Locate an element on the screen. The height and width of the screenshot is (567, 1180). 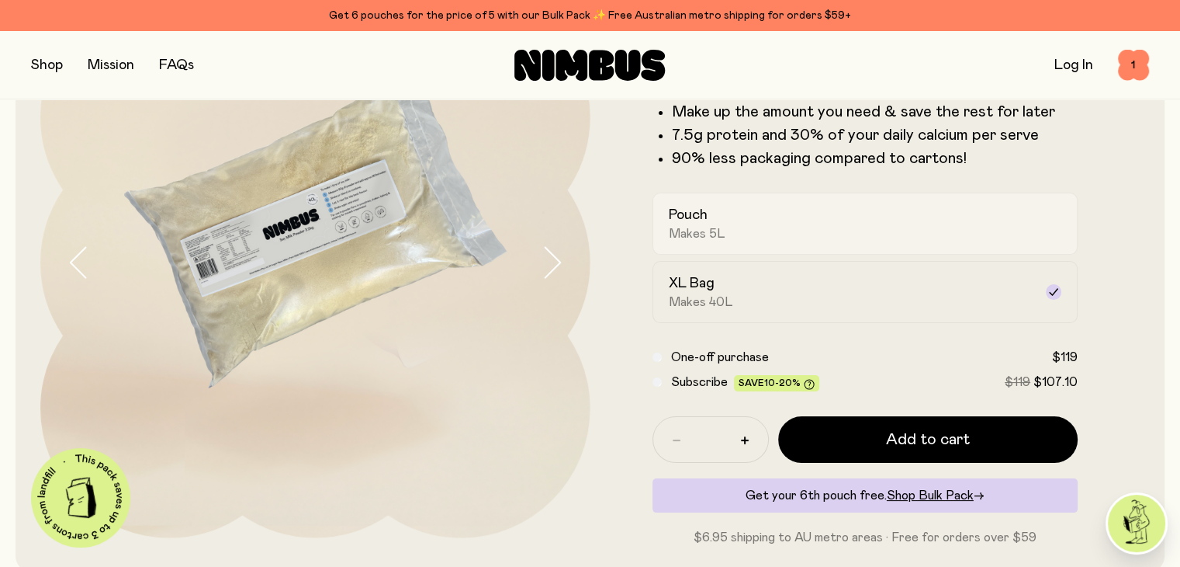
button: Add to cart is located at coordinates (928, 439).